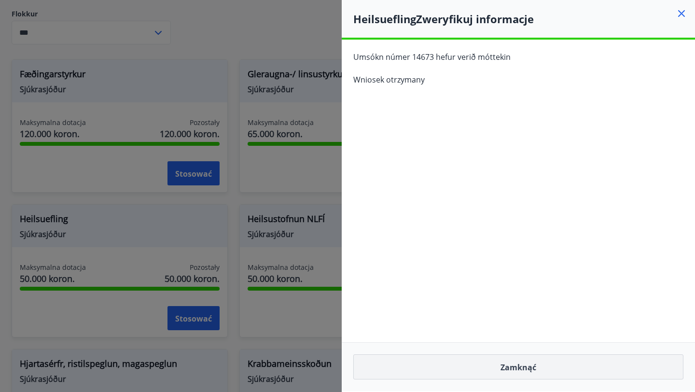  Describe the element at coordinates (475, 19) in the screenshot. I see `font: Zweryfikuj informacje` at that location.